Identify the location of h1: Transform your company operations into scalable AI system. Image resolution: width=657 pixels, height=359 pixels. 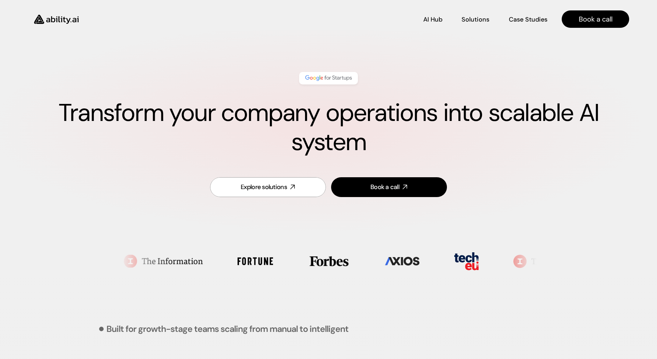
(328, 128).